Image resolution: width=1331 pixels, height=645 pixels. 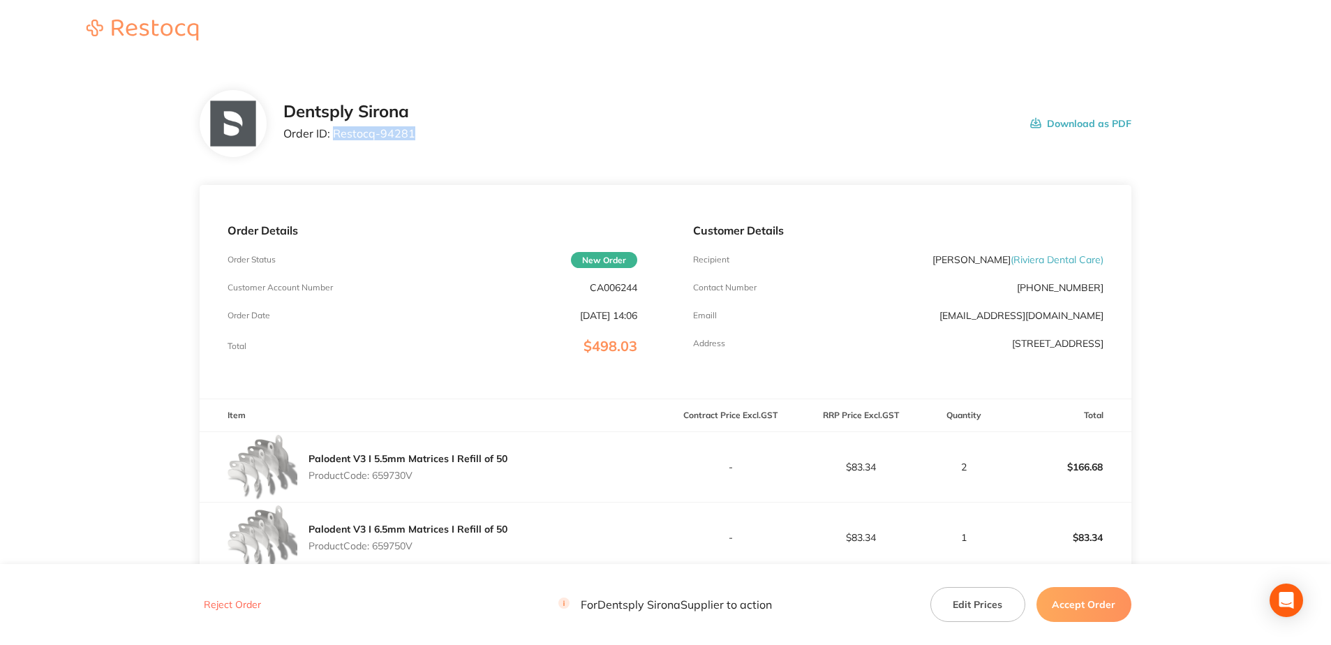 I want to click on div: Open Intercom Messenger, so click(x=1287, y=600).